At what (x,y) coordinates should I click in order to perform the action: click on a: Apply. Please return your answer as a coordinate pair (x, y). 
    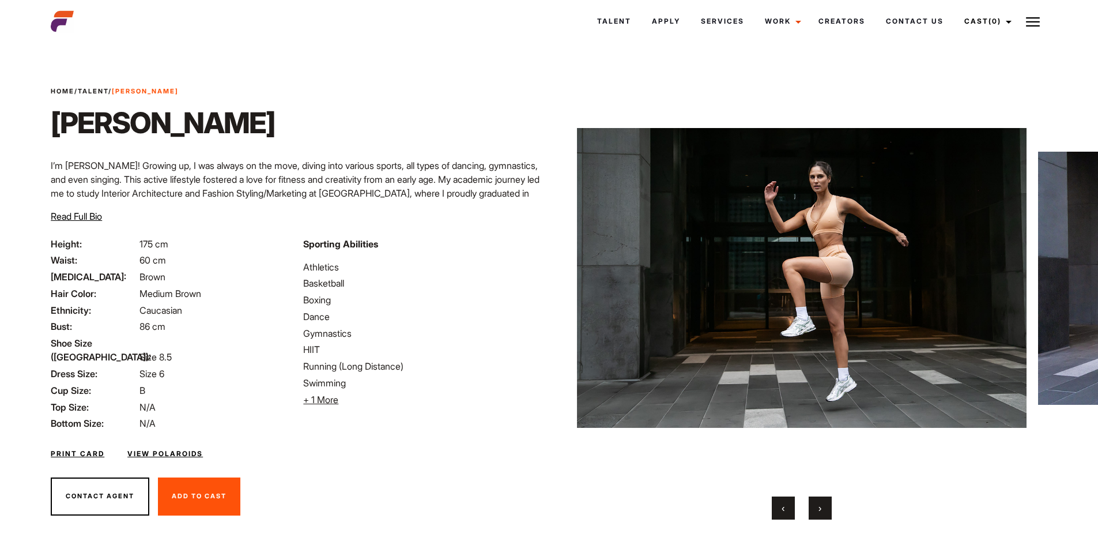
    Looking at the image, I should click on (666, 21).